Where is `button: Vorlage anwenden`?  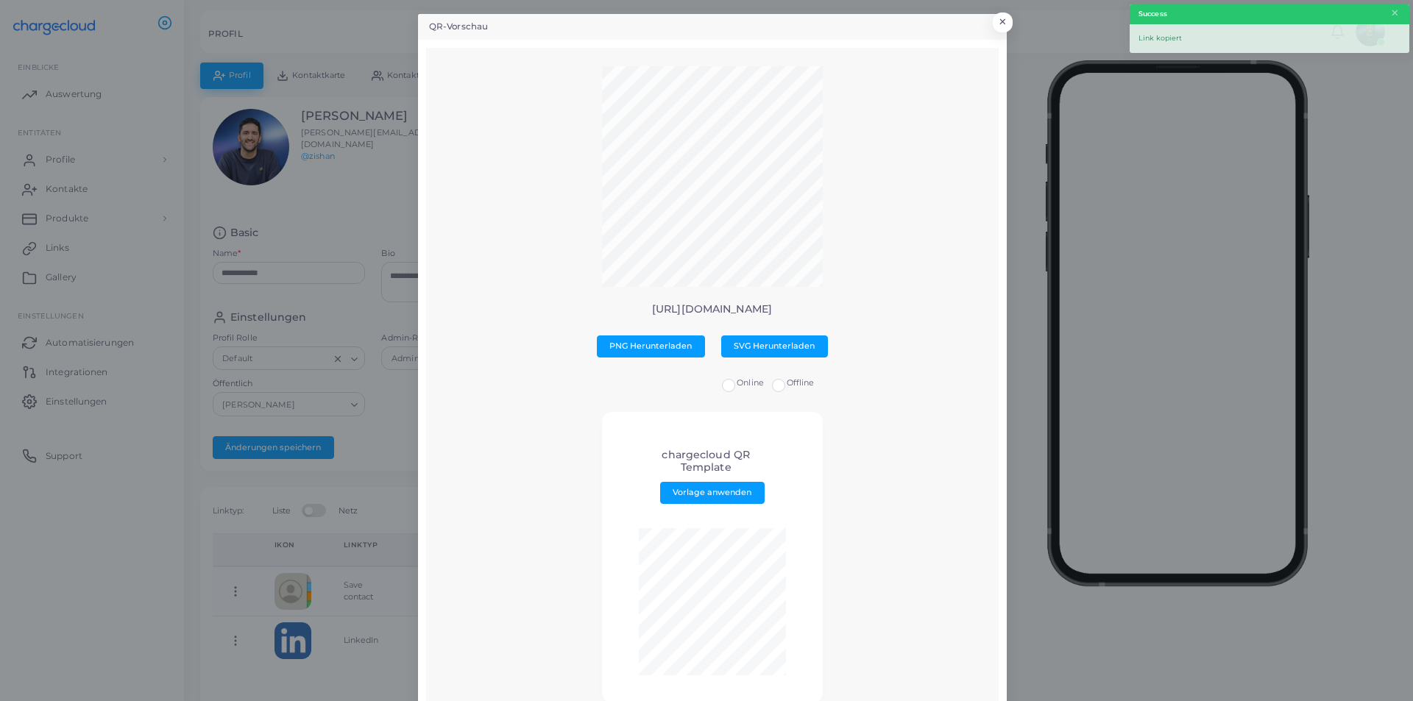 button: Vorlage anwenden is located at coordinates (712, 493).